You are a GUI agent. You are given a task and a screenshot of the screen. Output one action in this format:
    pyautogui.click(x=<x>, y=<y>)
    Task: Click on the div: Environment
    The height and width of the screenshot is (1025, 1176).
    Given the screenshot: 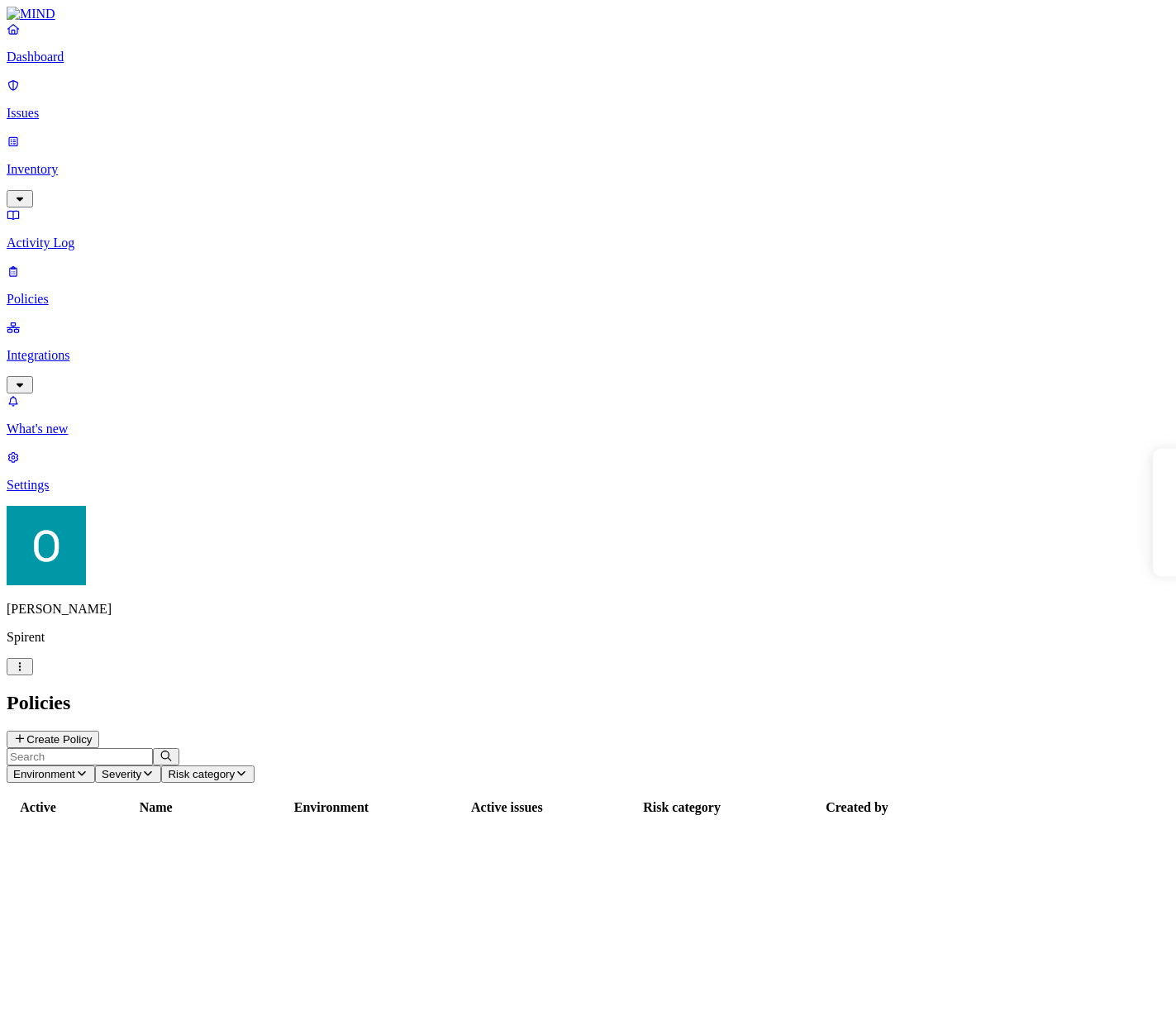 What is the action you would take?
    pyautogui.click(x=330, y=808)
    